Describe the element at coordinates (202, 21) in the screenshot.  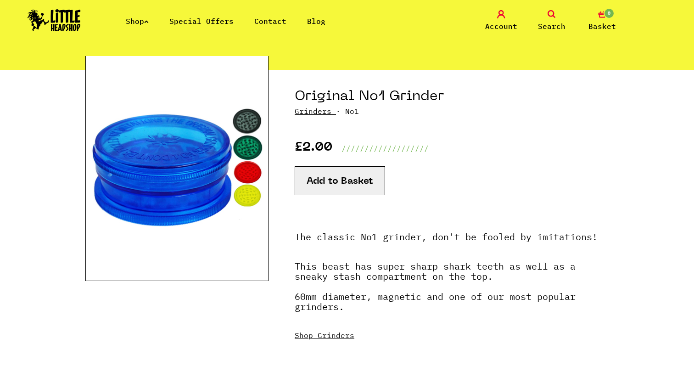
I see `a: Special Offers` at that location.